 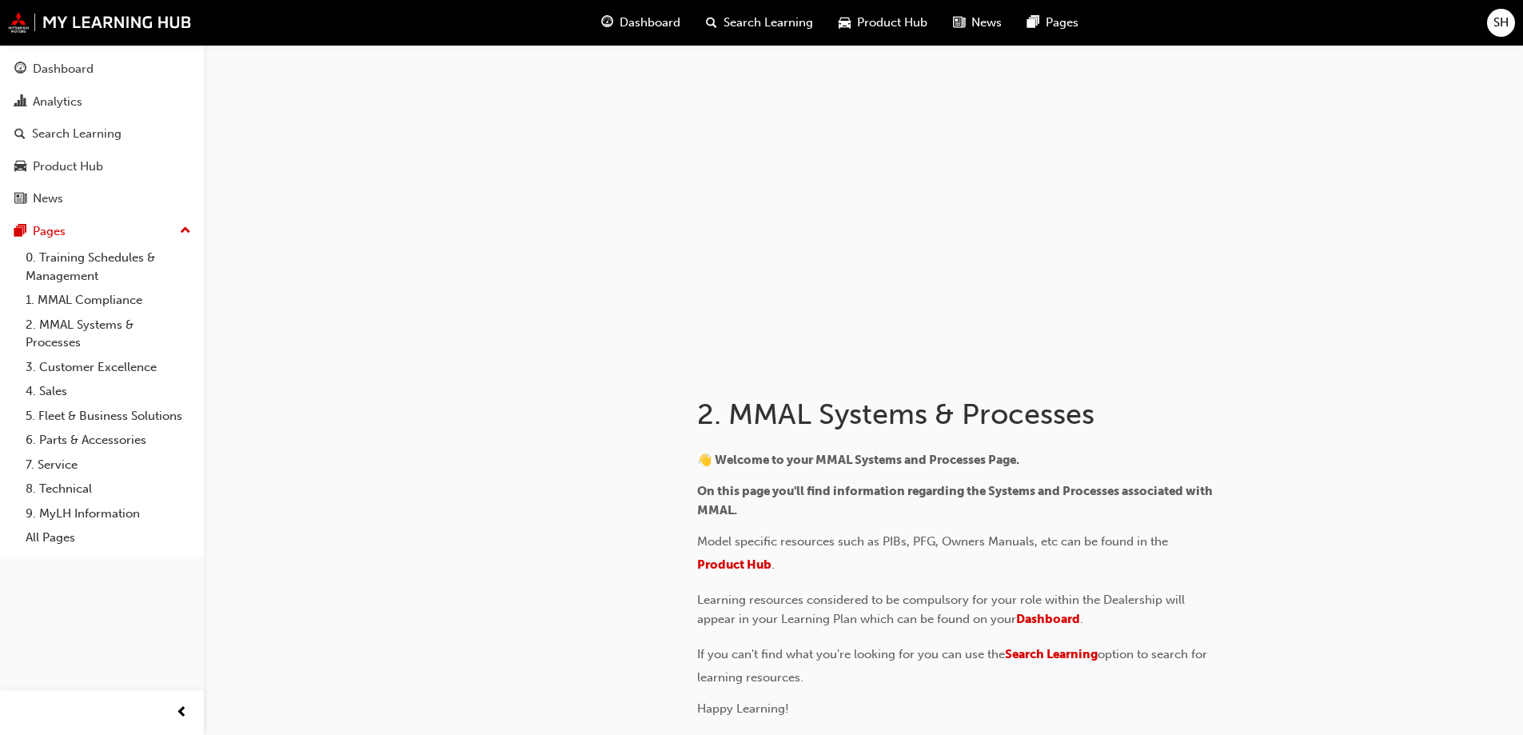 What do you see at coordinates (1501, 22) in the screenshot?
I see `span: SH` at bounding box center [1501, 22].